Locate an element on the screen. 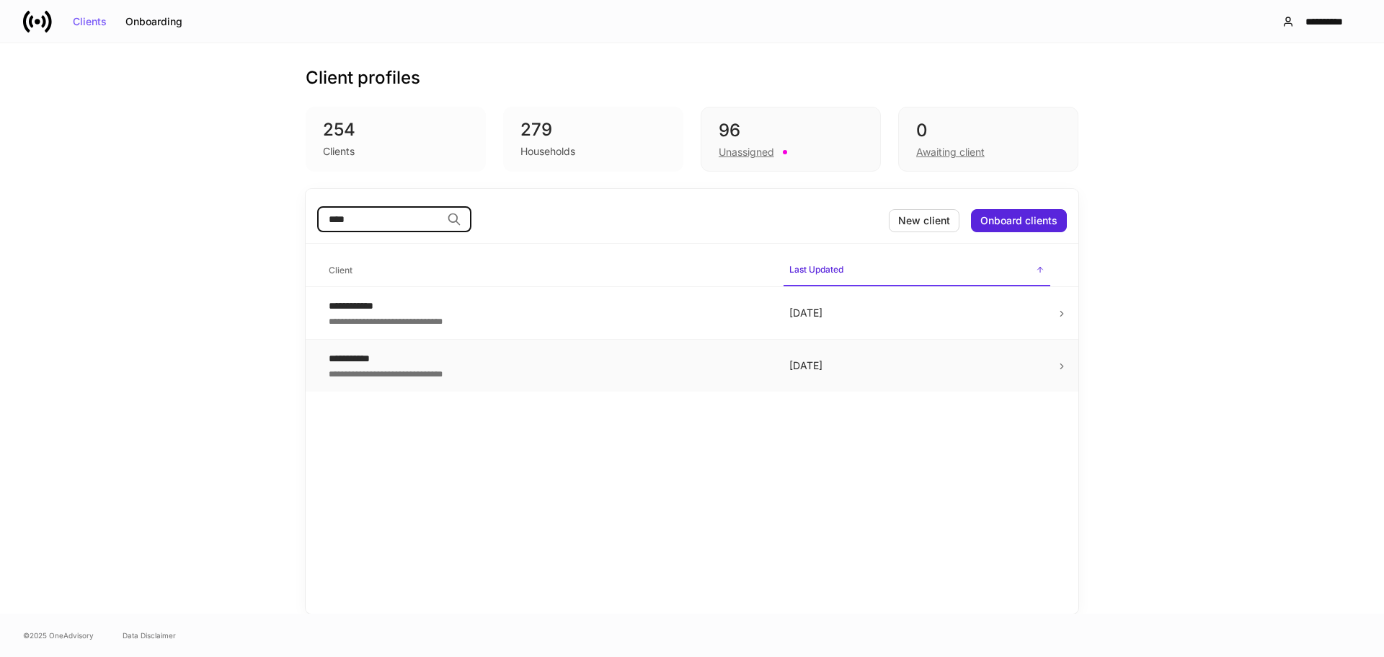 Image resolution: width=1384 pixels, height=657 pixels. span: Client is located at coordinates (547, 270).